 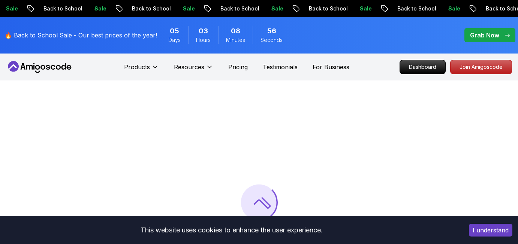 I want to click on button: Accept cookies, so click(x=490, y=230).